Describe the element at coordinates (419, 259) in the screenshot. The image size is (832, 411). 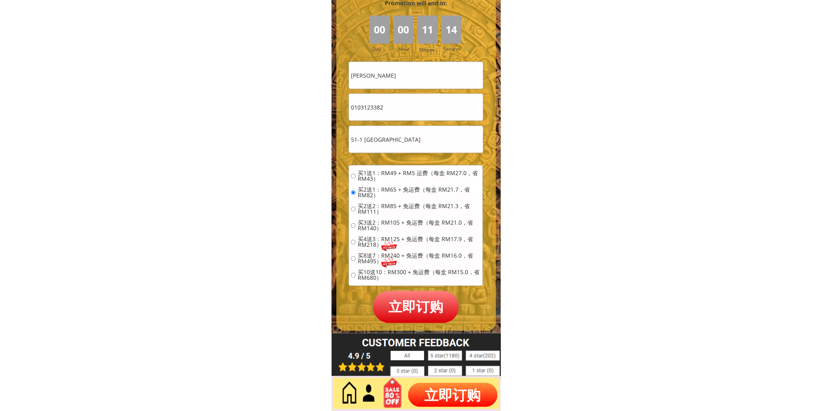
I see `span: 买8送7：RM240 + 免运费（每盒 RM16.0，省 RM495）` at that location.